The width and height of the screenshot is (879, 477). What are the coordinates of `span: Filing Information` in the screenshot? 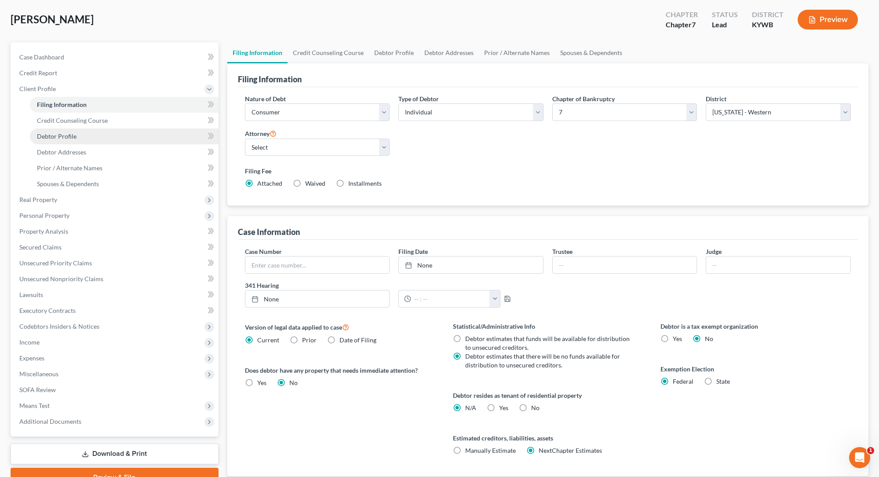 It's located at (62, 104).